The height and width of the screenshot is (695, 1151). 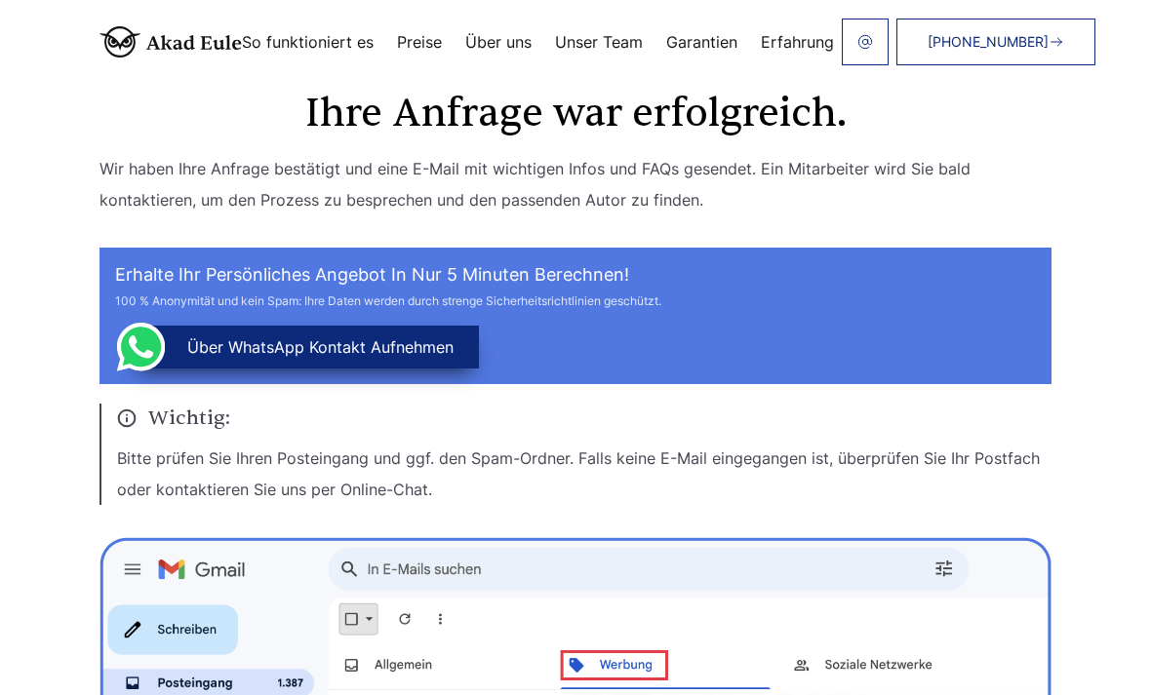 I want to click on h1: Ihre Anfrage war erfolgreich., so click(x=575, y=114).